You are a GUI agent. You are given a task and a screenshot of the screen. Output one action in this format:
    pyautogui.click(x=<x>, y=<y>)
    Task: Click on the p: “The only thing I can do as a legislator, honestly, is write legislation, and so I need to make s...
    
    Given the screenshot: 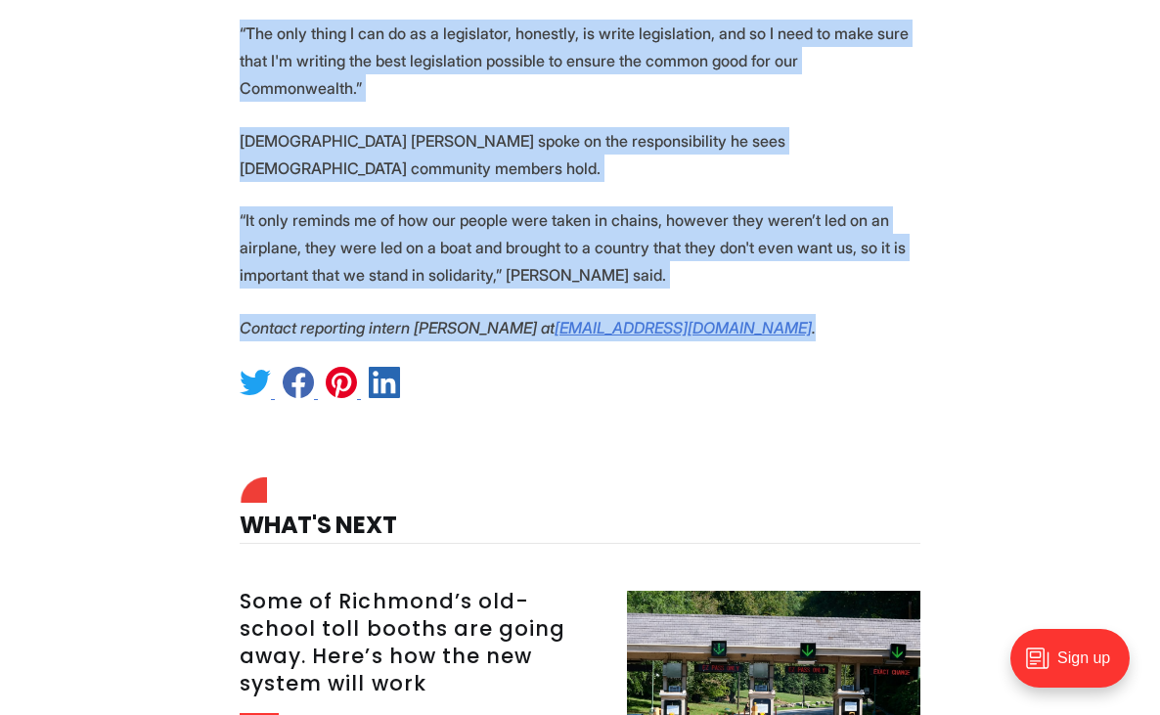 What is the action you would take?
    pyautogui.click(x=580, y=61)
    